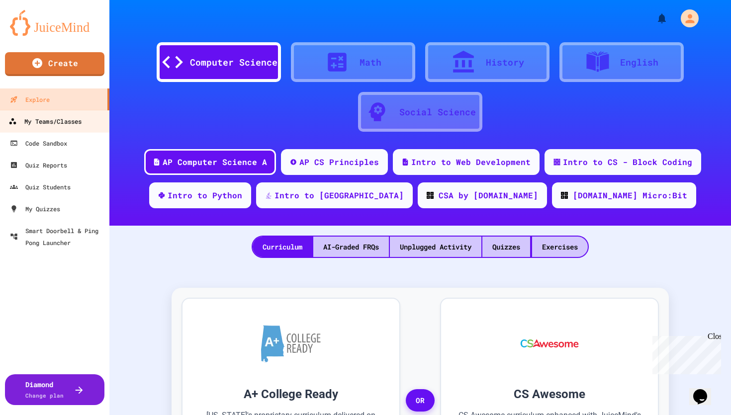 The width and height of the screenshot is (731, 415). What do you see at coordinates (55, 64) in the screenshot?
I see `a: Create` at bounding box center [55, 64].